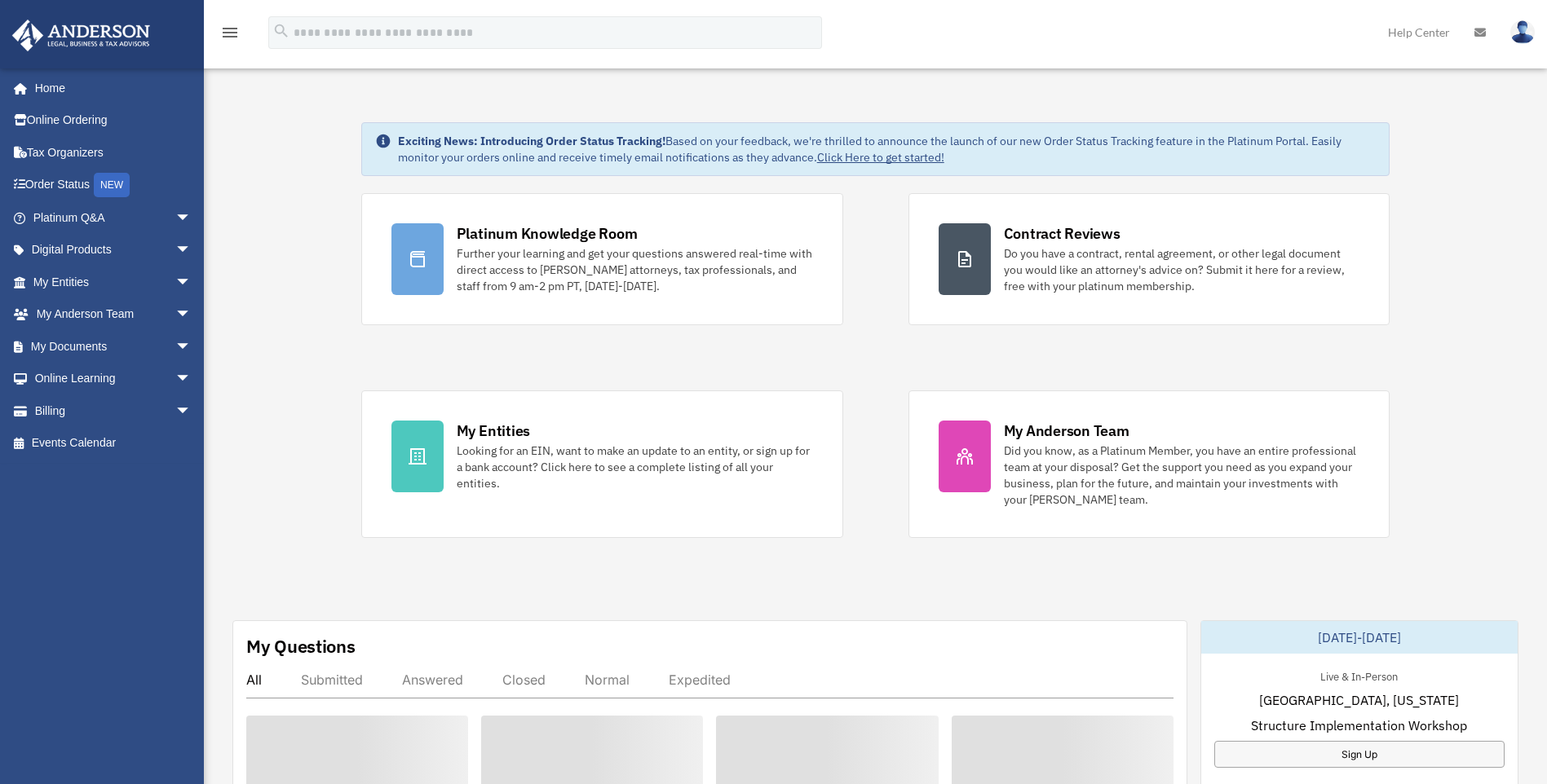 The width and height of the screenshot is (1547, 784). Describe the element at coordinates (531, 141) in the screenshot. I see `strong: Exciting News: Introducing Order Status Tracking!` at that location.